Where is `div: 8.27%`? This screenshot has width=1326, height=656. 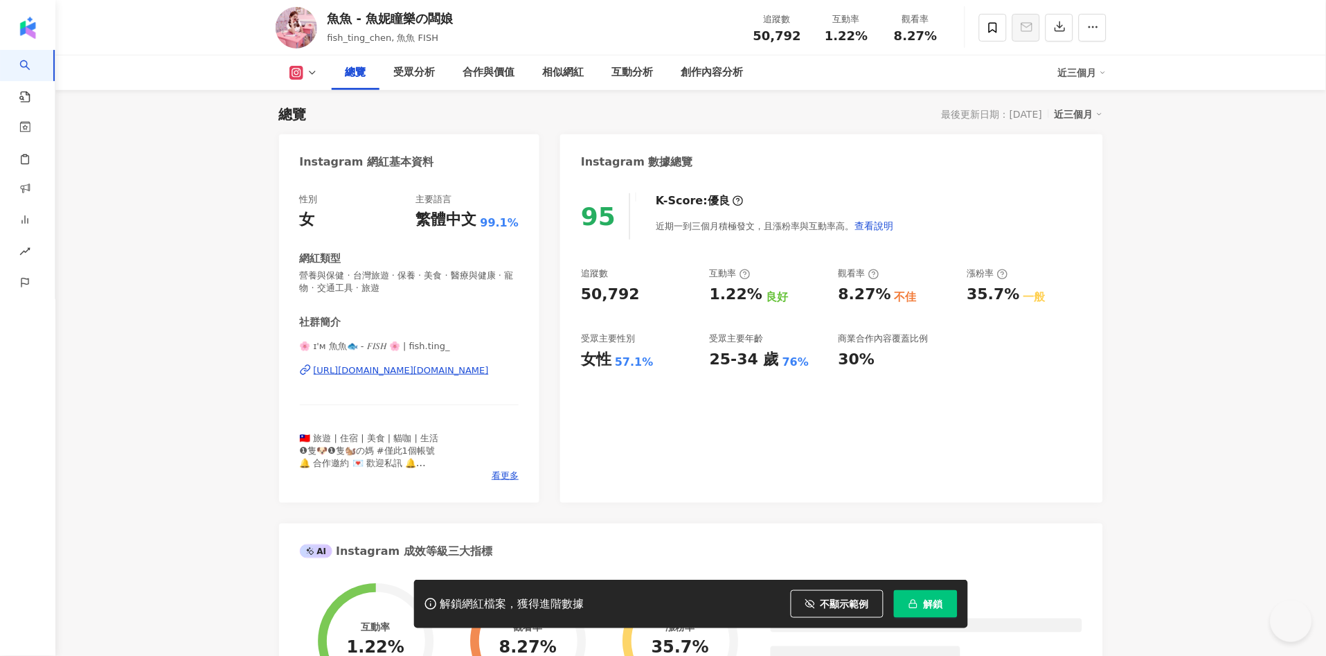 div: 8.27% is located at coordinates (865, 294).